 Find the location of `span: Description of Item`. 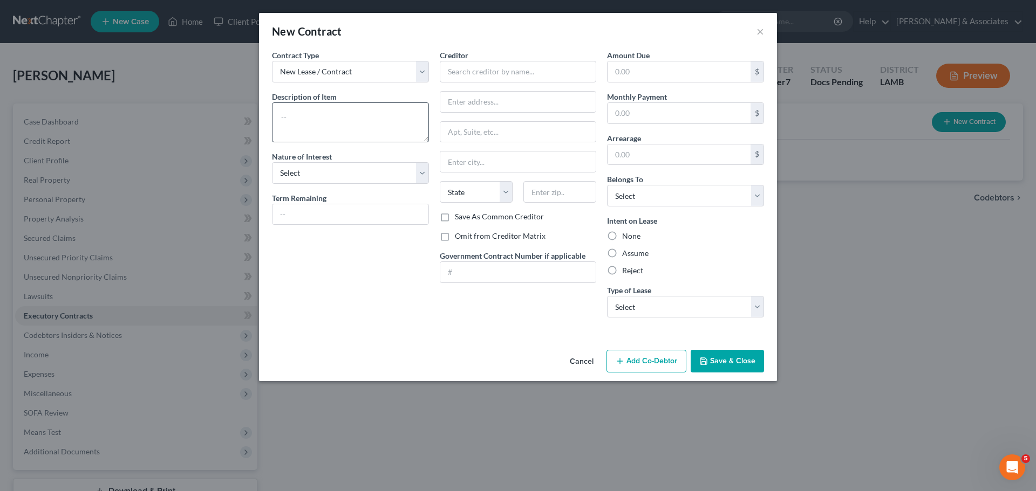

span: Description of Item is located at coordinates (304, 97).